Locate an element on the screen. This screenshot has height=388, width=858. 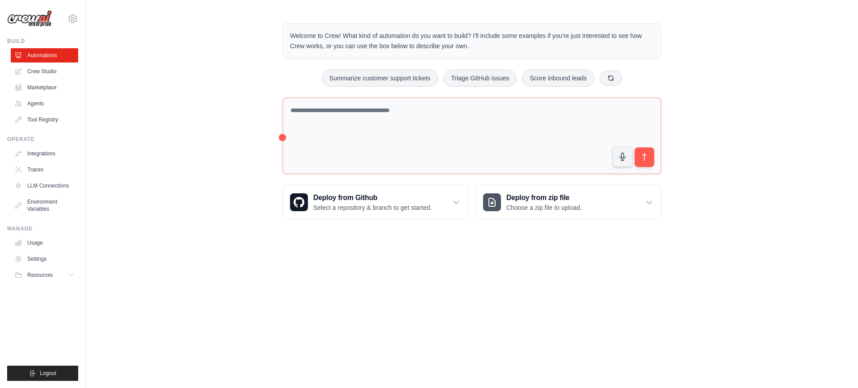
p: Choose a zip file to upload. is located at coordinates (544, 208).